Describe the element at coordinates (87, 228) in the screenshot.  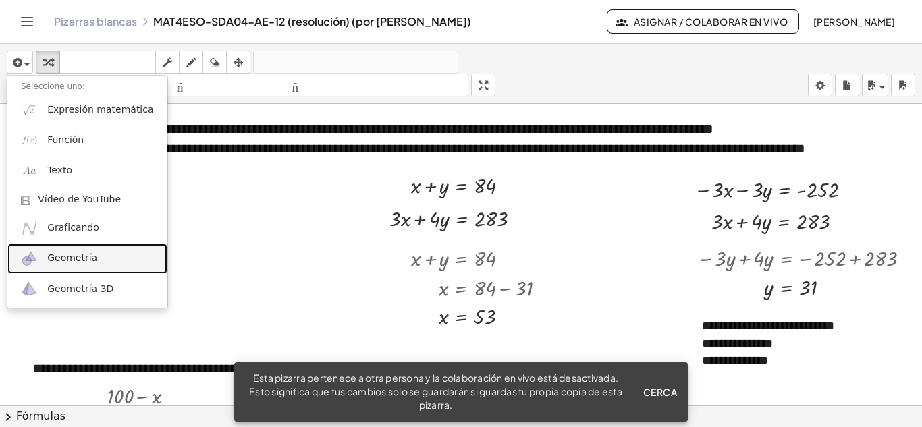
I see `a: Graficando` at that location.